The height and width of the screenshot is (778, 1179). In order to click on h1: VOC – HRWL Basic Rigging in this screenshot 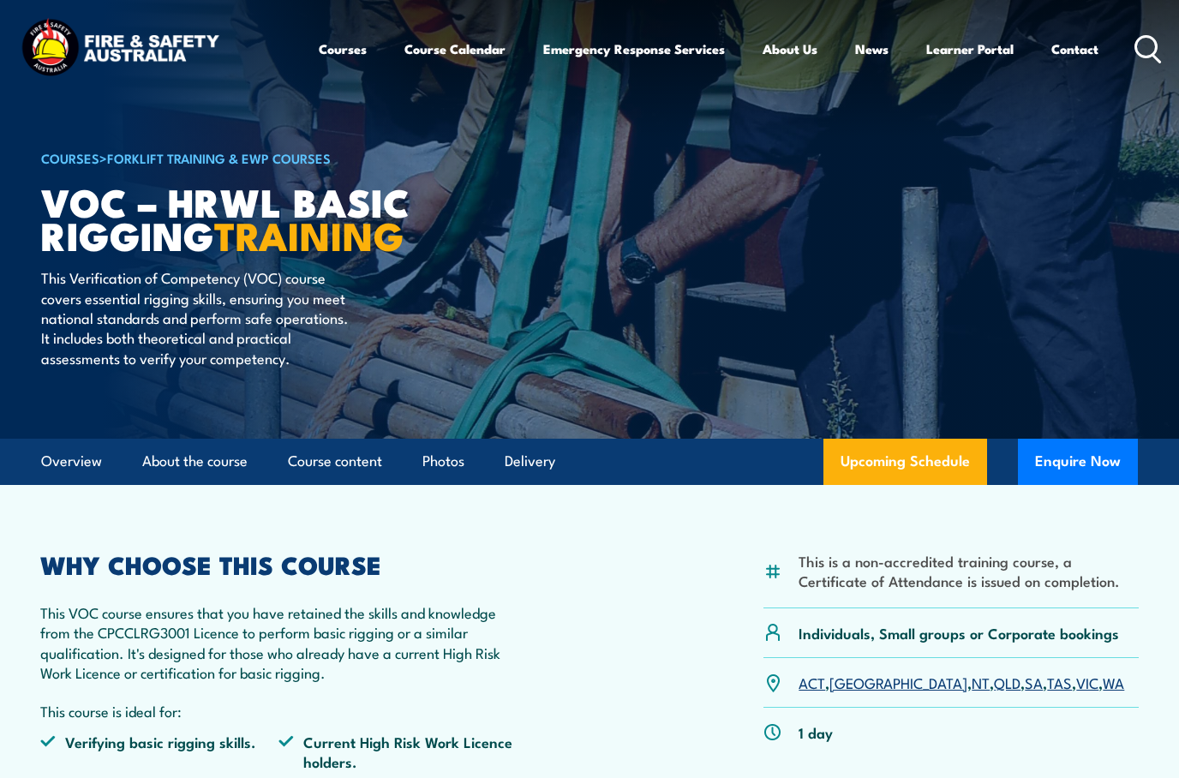, I will do `click(253, 218)`.